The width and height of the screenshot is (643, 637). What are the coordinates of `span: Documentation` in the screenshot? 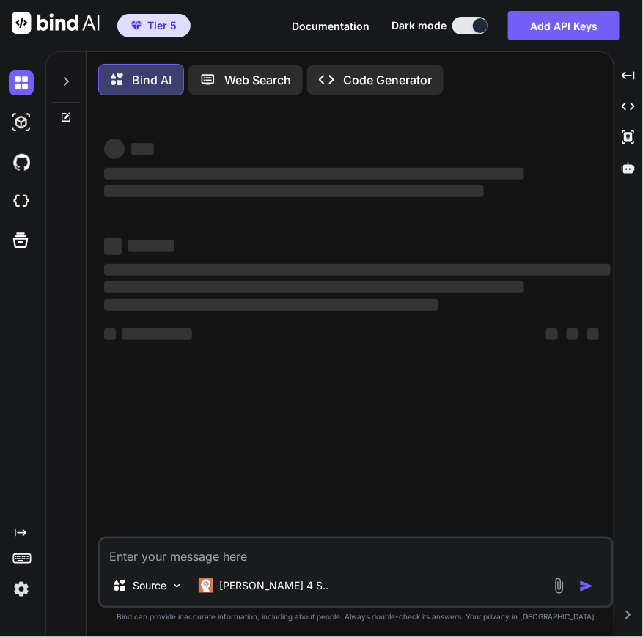 It's located at (331, 26).